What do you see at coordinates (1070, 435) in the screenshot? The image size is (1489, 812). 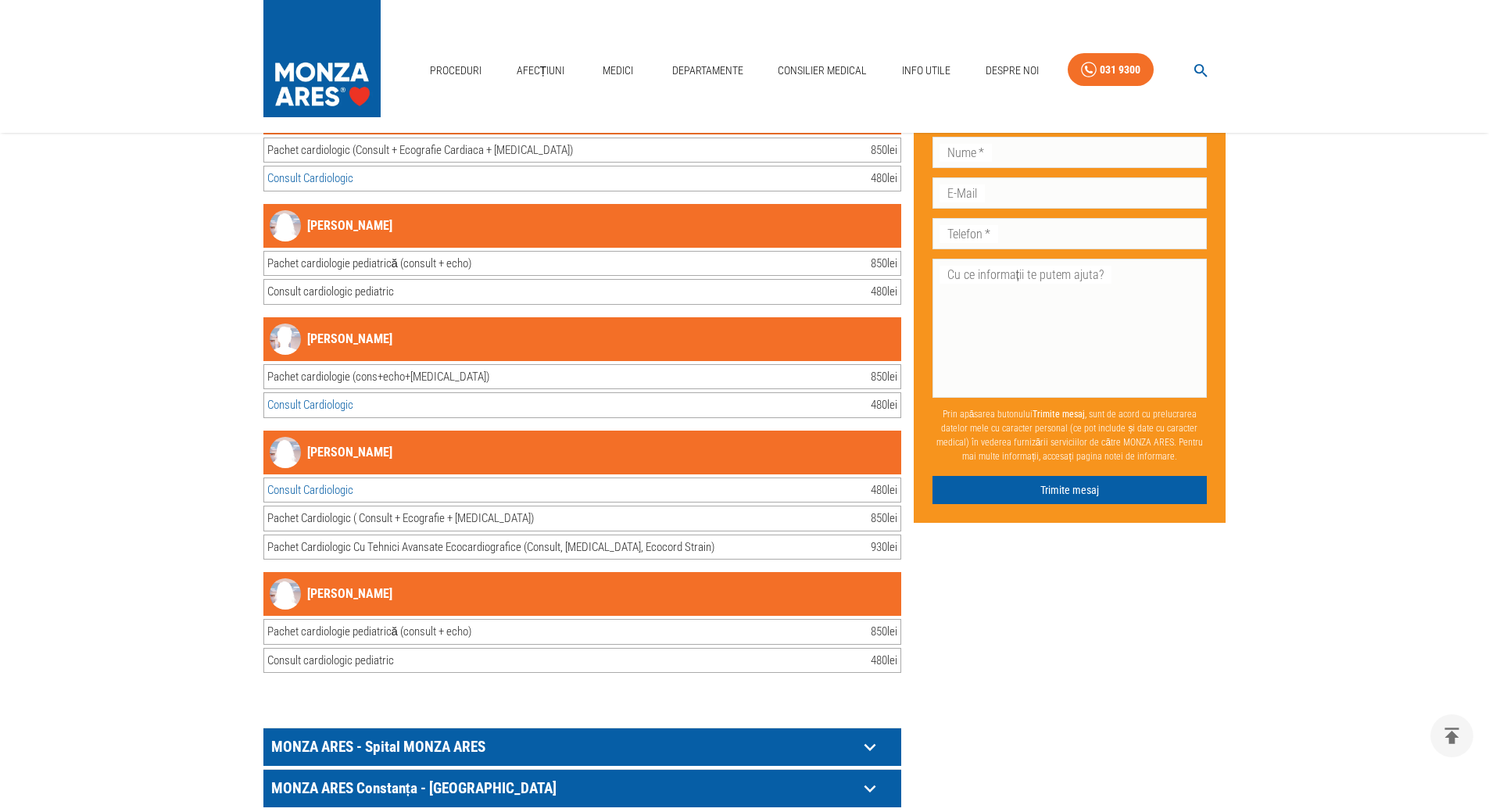 I see `p: Prin apăsarea butonului , sunt de acord cu prelucrarea datelor mele cu caracter personal (ce pot ...` at bounding box center [1070, 435].